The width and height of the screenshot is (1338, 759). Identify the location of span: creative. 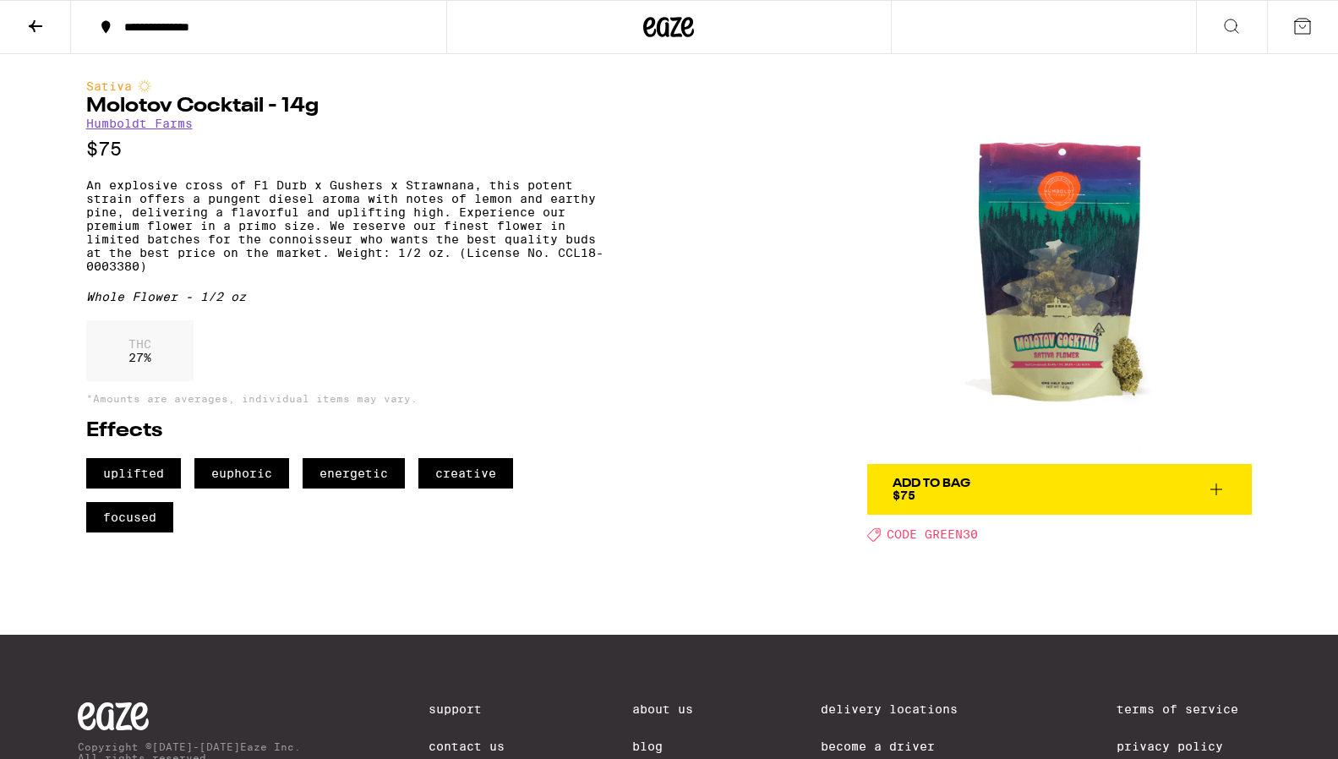
(466, 473).